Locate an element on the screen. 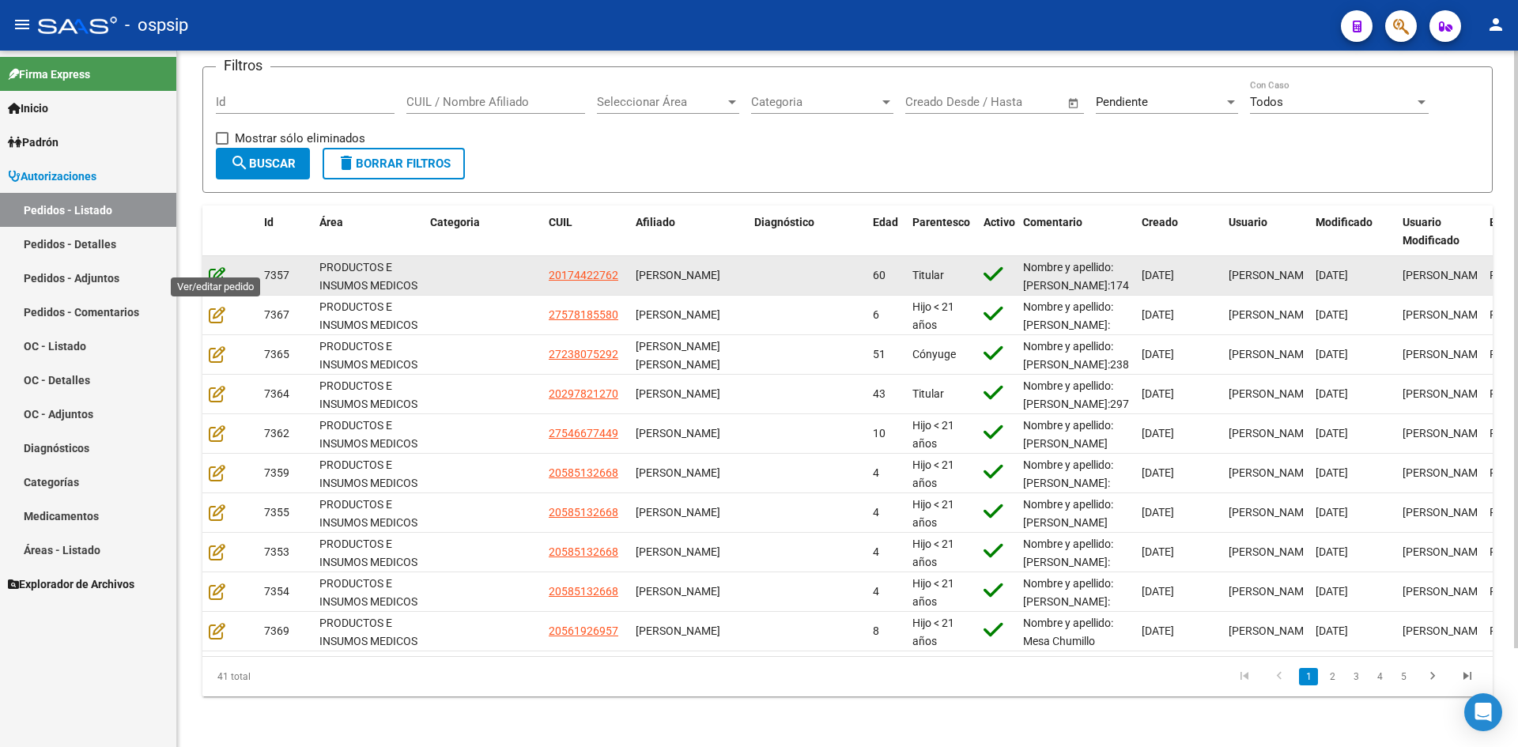 The width and height of the screenshot is (1518, 747). h3: Filtros is located at coordinates (243, 66).